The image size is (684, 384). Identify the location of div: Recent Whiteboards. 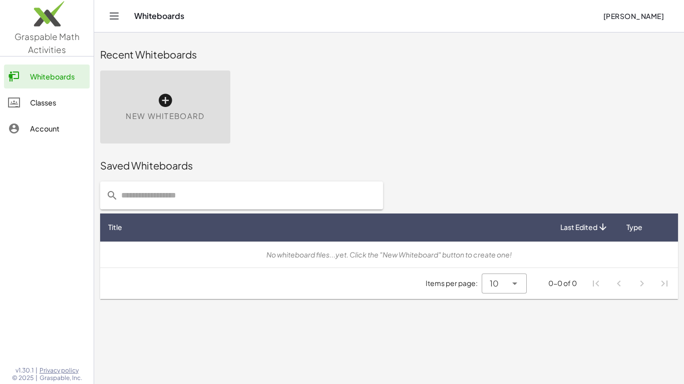
(389, 55).